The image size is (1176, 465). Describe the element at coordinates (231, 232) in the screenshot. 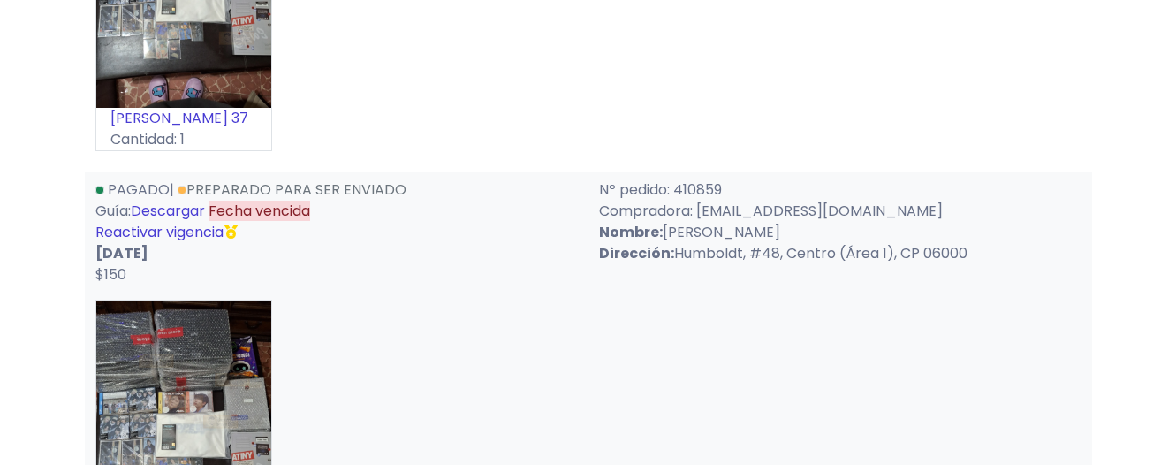

I see `i: Feature Lolapay Pro` at that location.